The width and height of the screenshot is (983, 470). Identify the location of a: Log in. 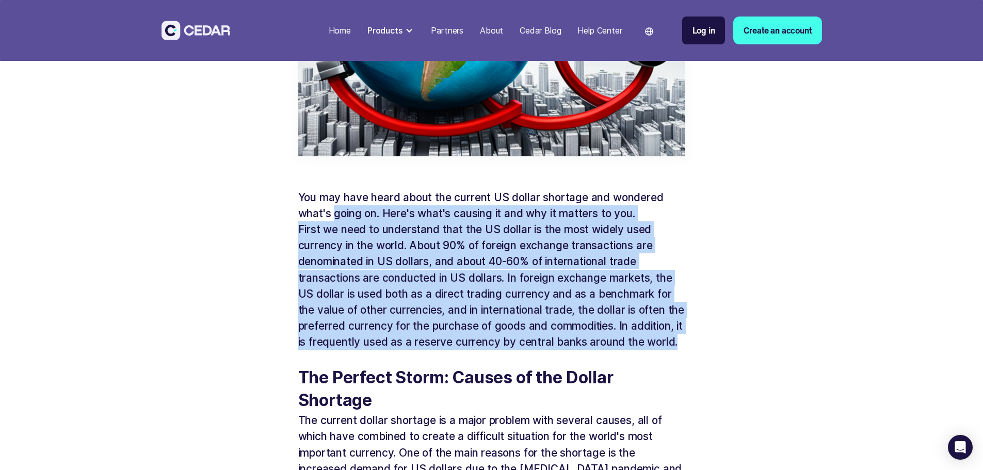
(703, 30).